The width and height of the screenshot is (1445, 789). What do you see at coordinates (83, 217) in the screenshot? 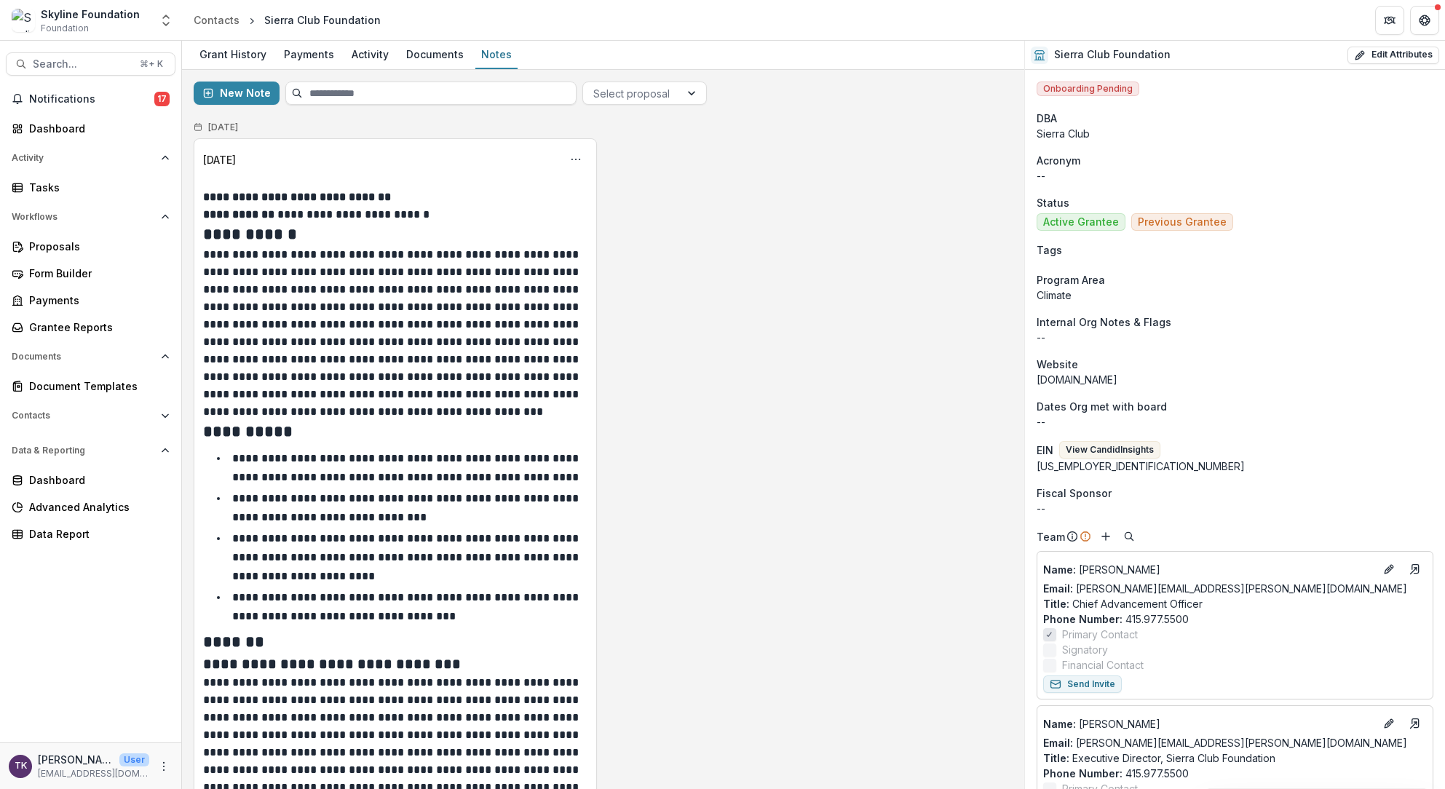
I see `span: Workflows` at bounding box center [83, 217].